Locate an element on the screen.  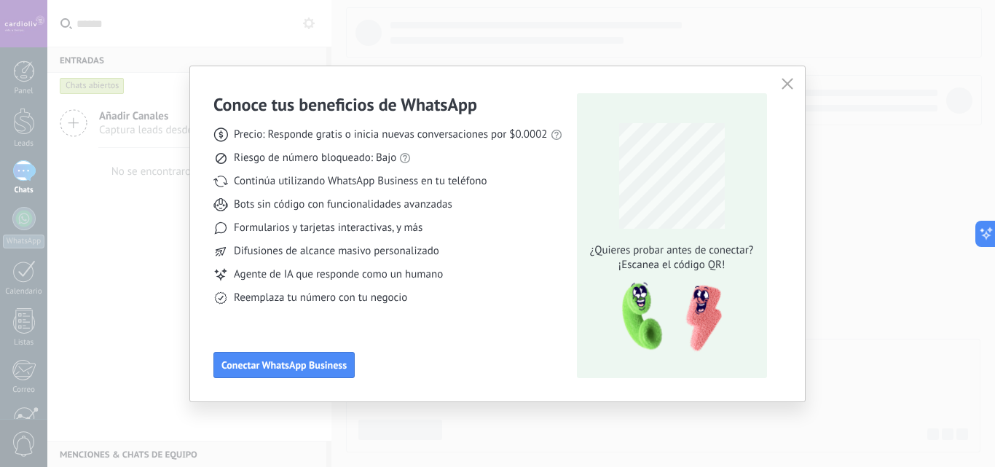
span: Formularios y tarjetas interactivas, y más is located at coordinates (328, 228).